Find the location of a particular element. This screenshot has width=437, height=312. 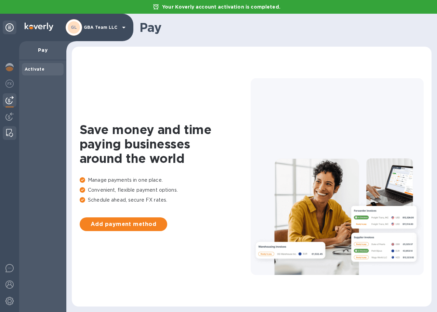

p: Schedule ahead, secure FX rates. is located at coordinates (165, 200).